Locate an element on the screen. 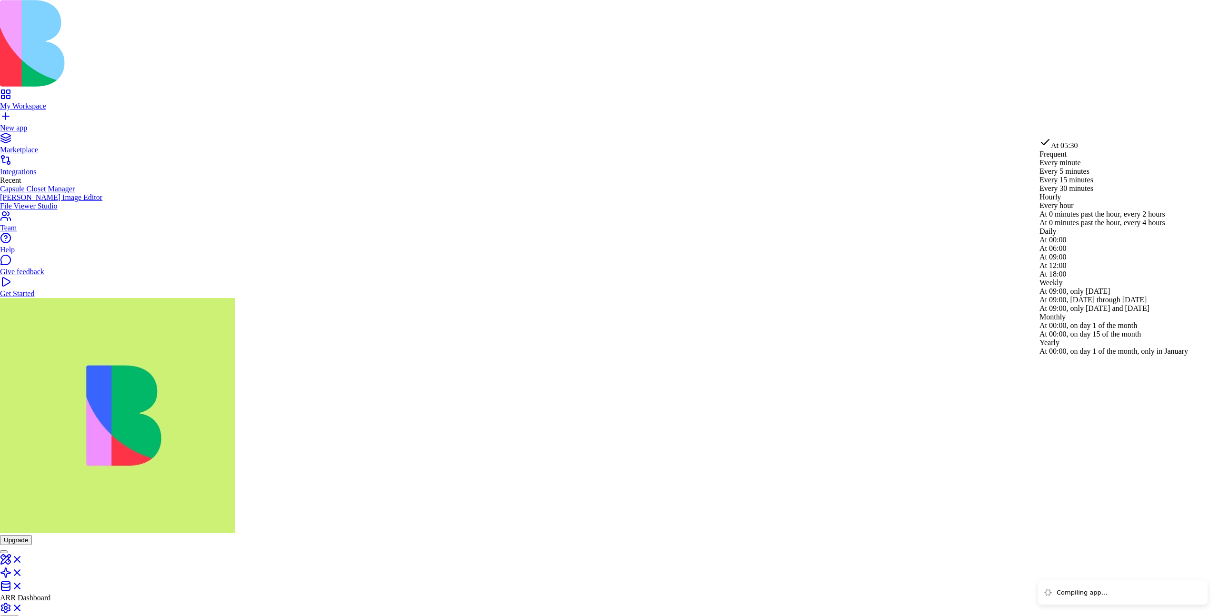  span: At 00:00, on day 1 of the month is located at coordinates (1088, 325).